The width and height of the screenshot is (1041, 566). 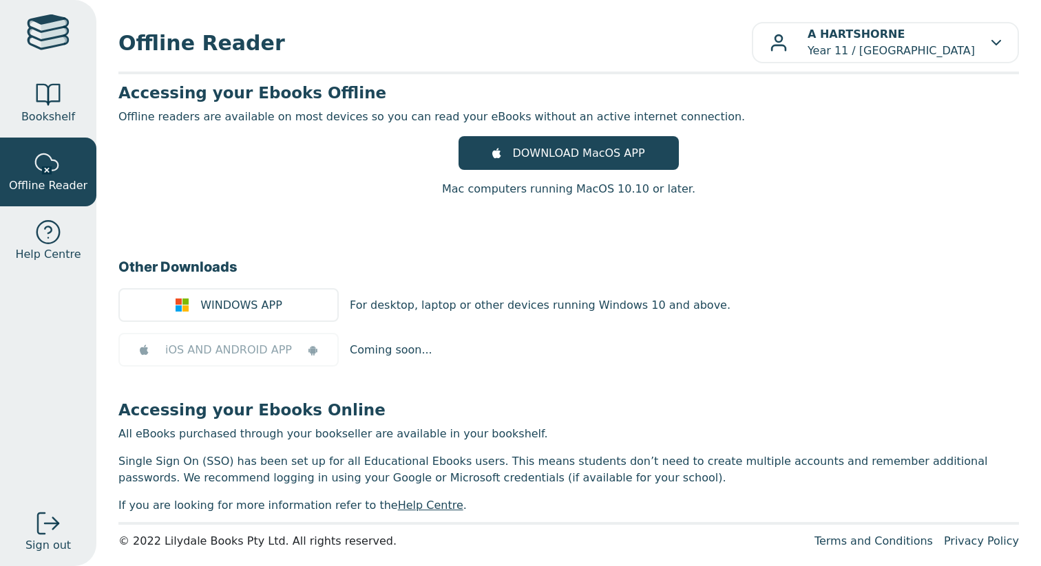 What do you see at coordinates (48, 546) in the screenshot?
I see `span: Sign out` at bounding box center [48, 546].